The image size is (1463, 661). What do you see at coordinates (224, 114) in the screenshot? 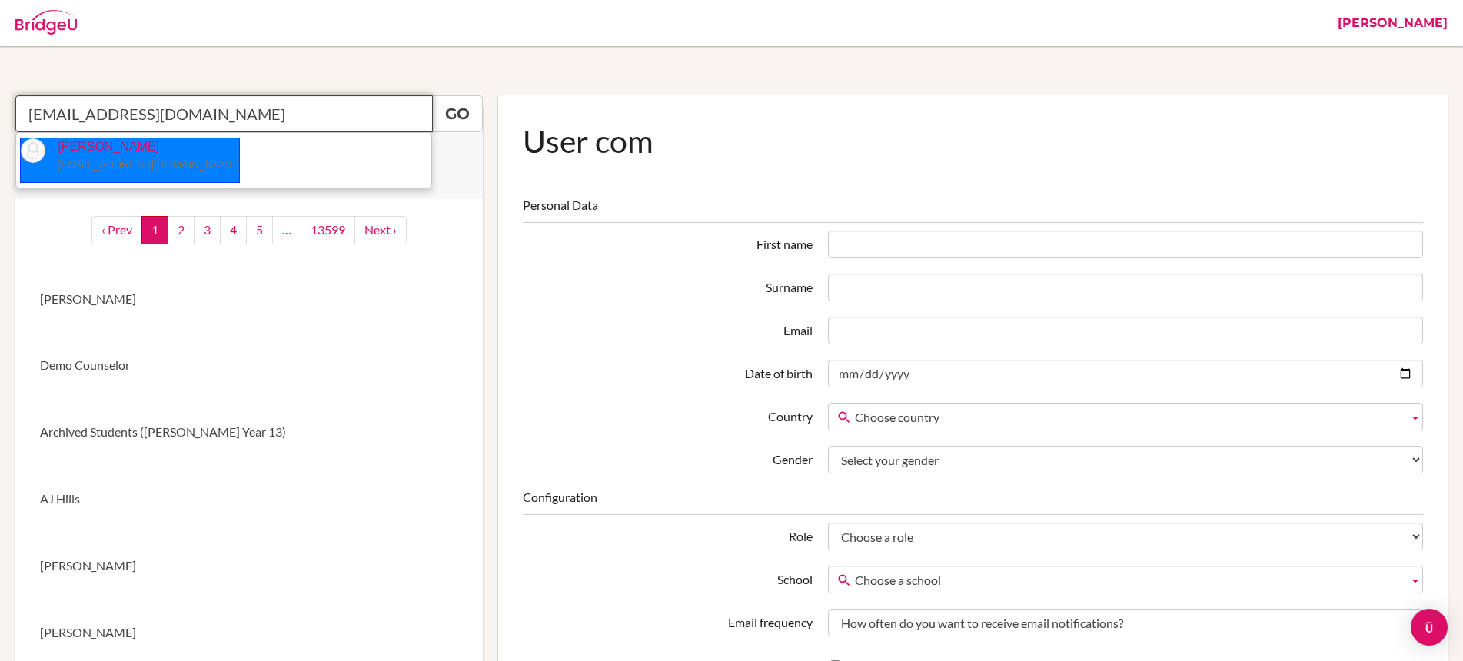
I see `input: Quicksearch user` at bounding box center [224, 114].